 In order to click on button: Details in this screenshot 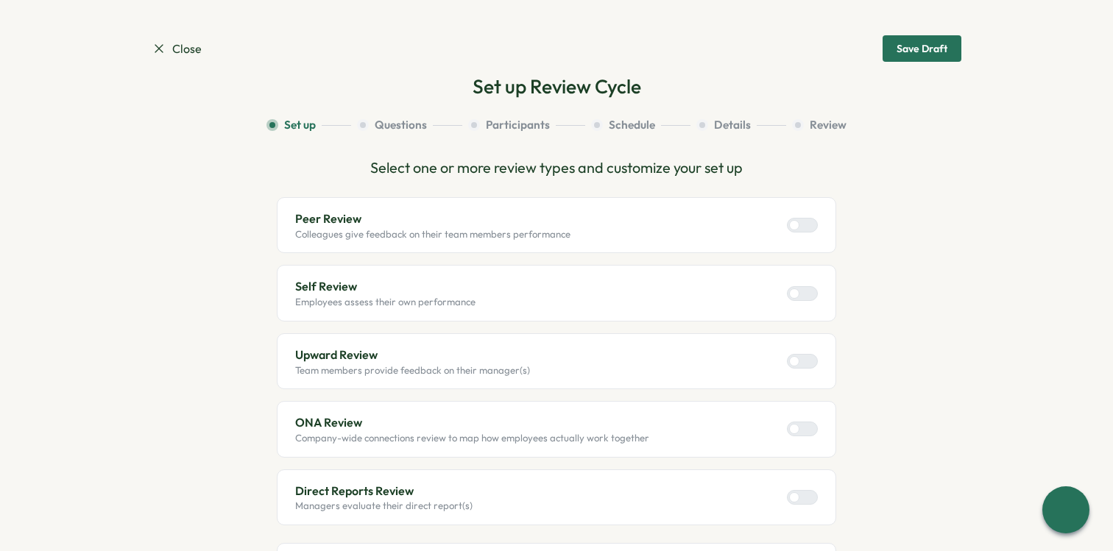, I will do `click(741, 125)`.